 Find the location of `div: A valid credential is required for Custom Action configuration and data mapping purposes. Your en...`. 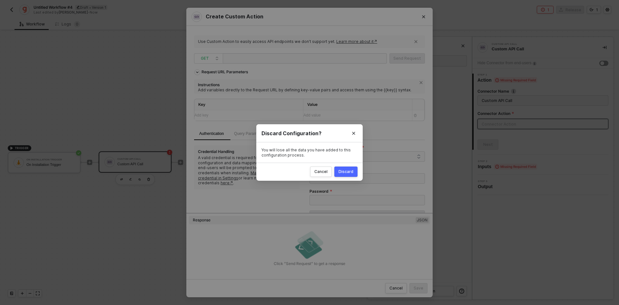

div: A valid credential is required for Custom Action configuration and data mapping purposes. Your en... is located at coordinates (247, 170).